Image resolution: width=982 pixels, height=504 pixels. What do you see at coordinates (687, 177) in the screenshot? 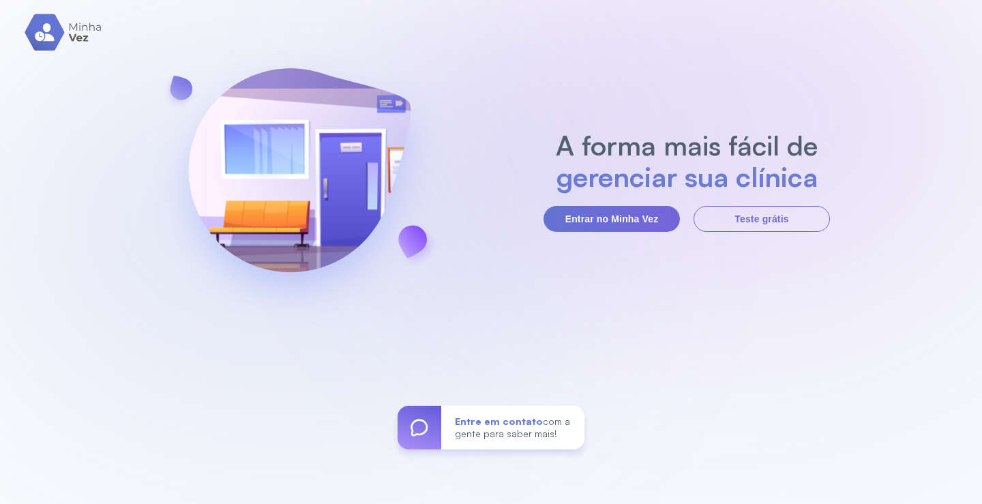
I see `h2: gerenciar sua clínica` at bounding box center [687, 177].